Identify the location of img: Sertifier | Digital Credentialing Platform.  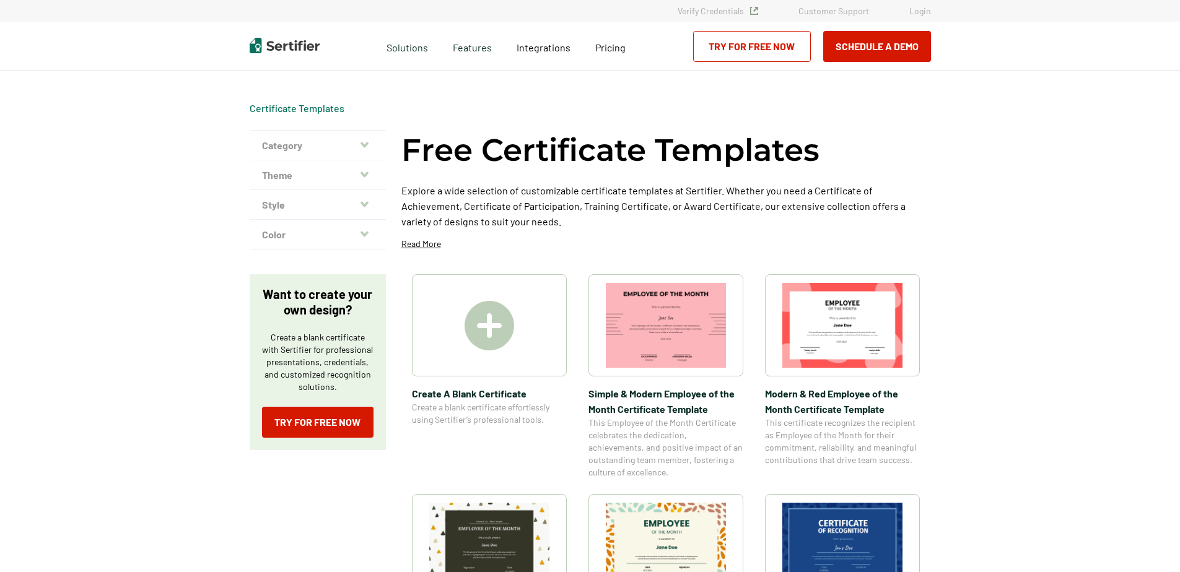
(284, 45).